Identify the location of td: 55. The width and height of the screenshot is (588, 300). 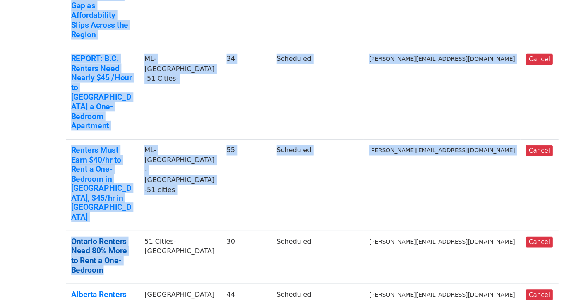
(232, 188).